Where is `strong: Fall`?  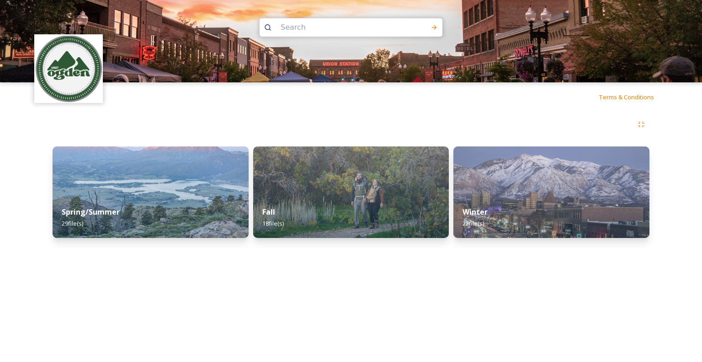
strong: Fall is located at coordinates (269, 212).